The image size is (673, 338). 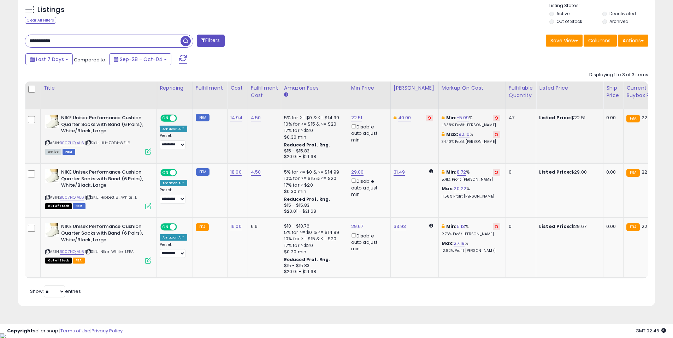 What do you see at coordinates (236, 118) in the screenshot?
I see `a: 14.94` at bounding box center [236, 118].